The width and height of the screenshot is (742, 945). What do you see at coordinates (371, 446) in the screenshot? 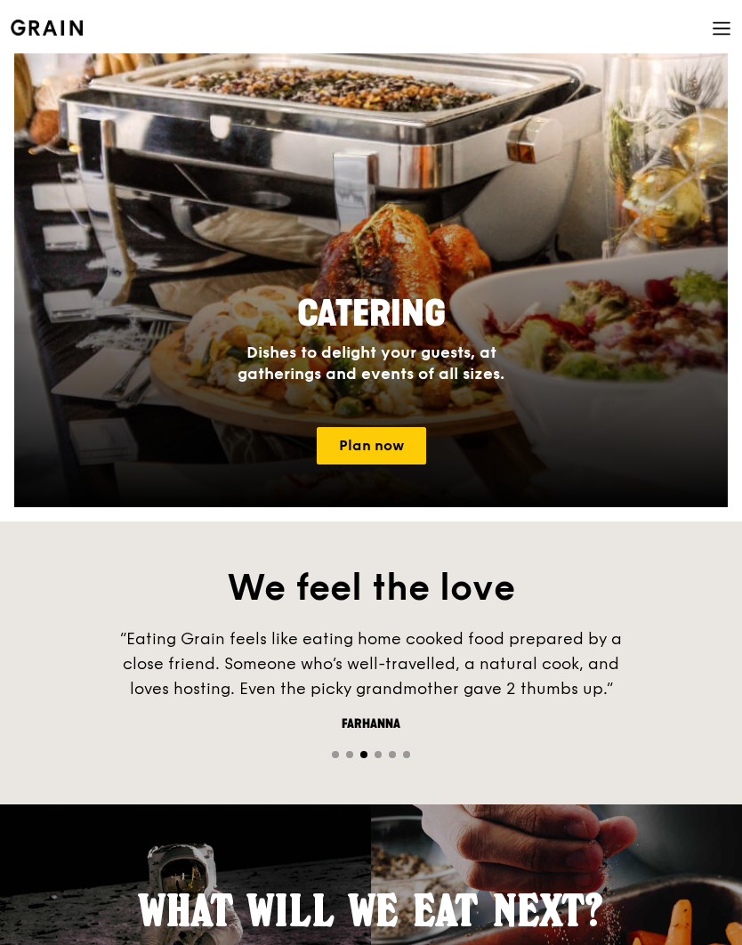
I see `a: Plan now` at bounding box center [371, 446].